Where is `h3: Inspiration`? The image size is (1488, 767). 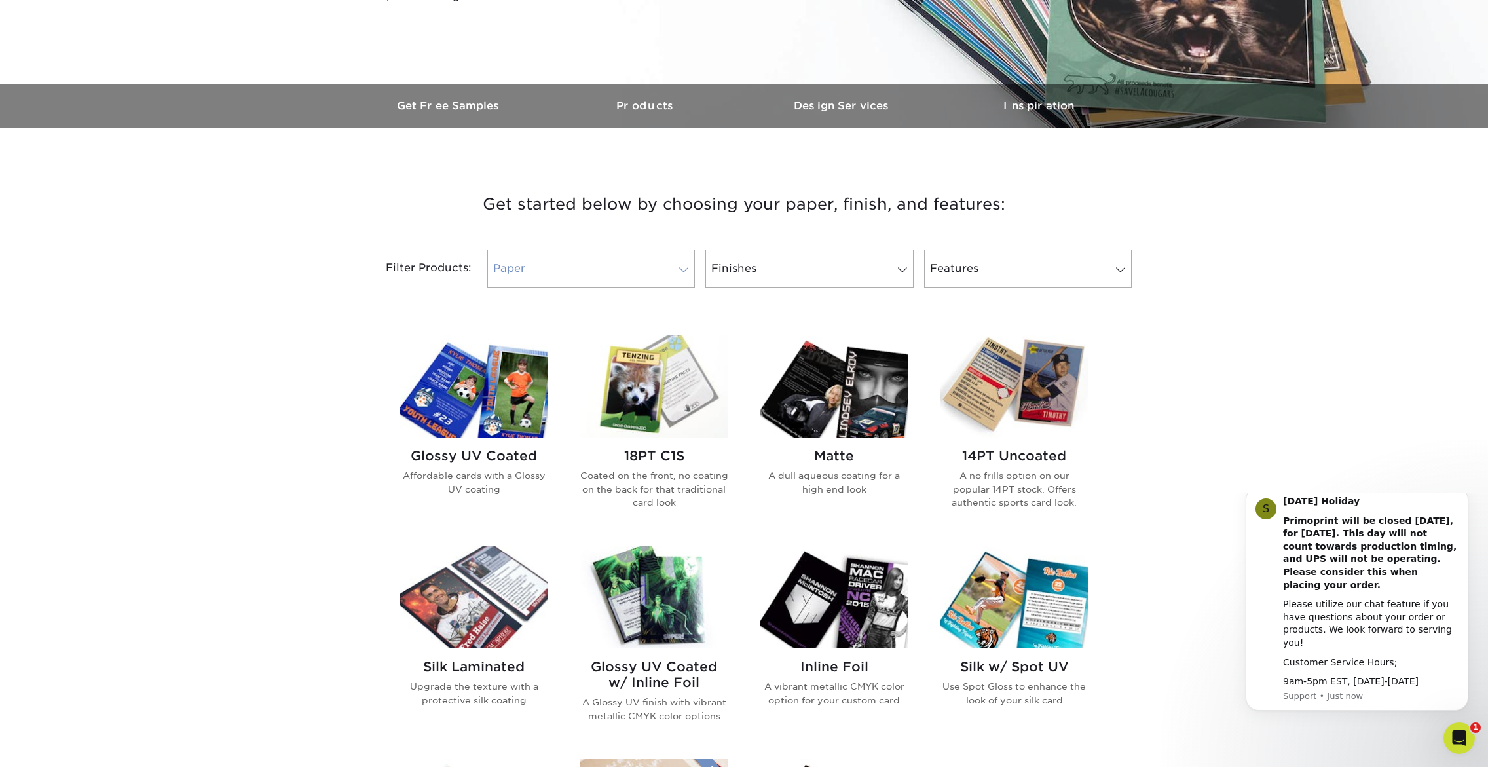 h3: Inspiration is located at coordinates (1039, 105).